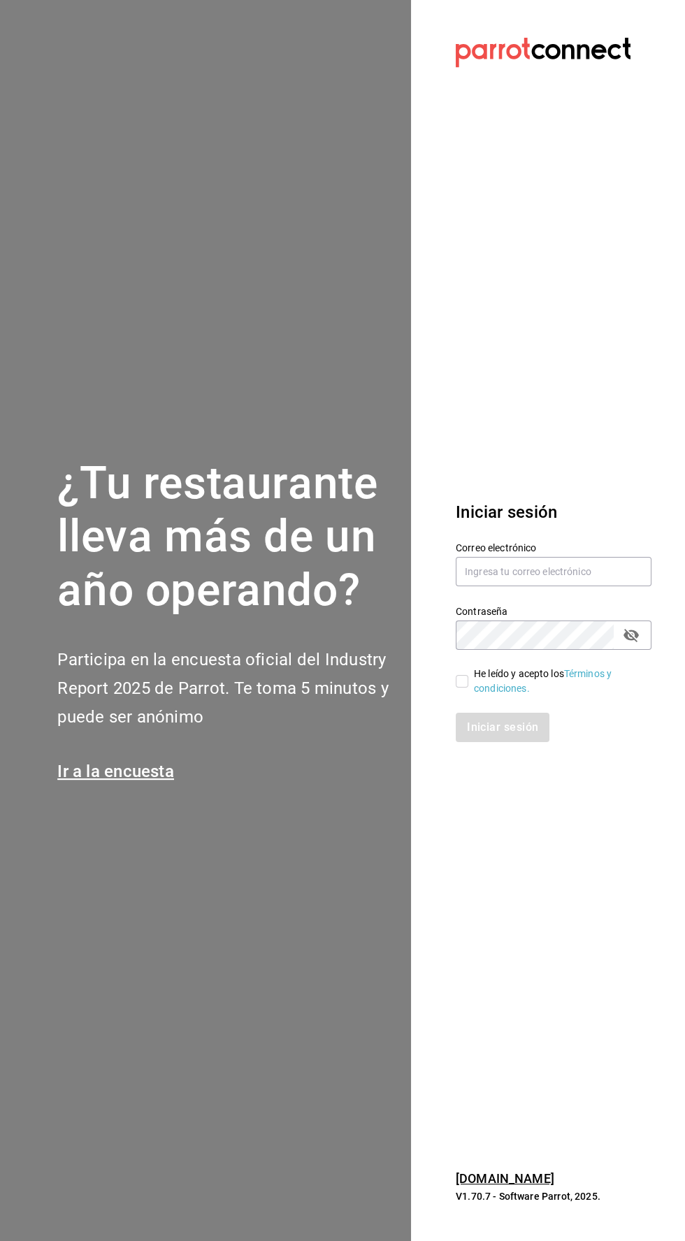 Image resolution: width=685 pixels, height=1241 pixels. I want to click on input: Ingresa tu correo electrónico, so click(553, 572).